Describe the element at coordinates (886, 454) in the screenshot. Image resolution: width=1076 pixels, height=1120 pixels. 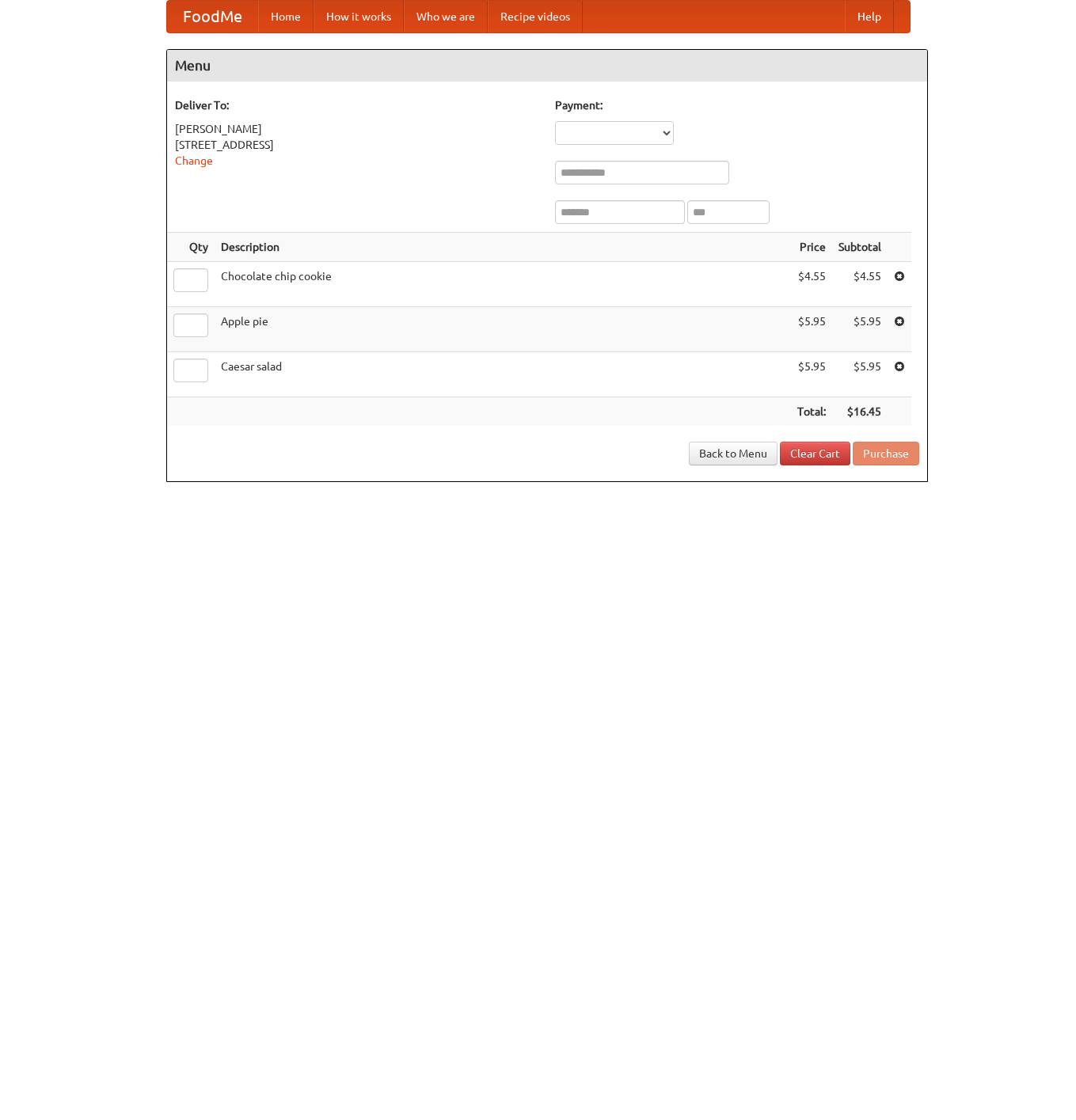
I see `button: Purchase` at that location.